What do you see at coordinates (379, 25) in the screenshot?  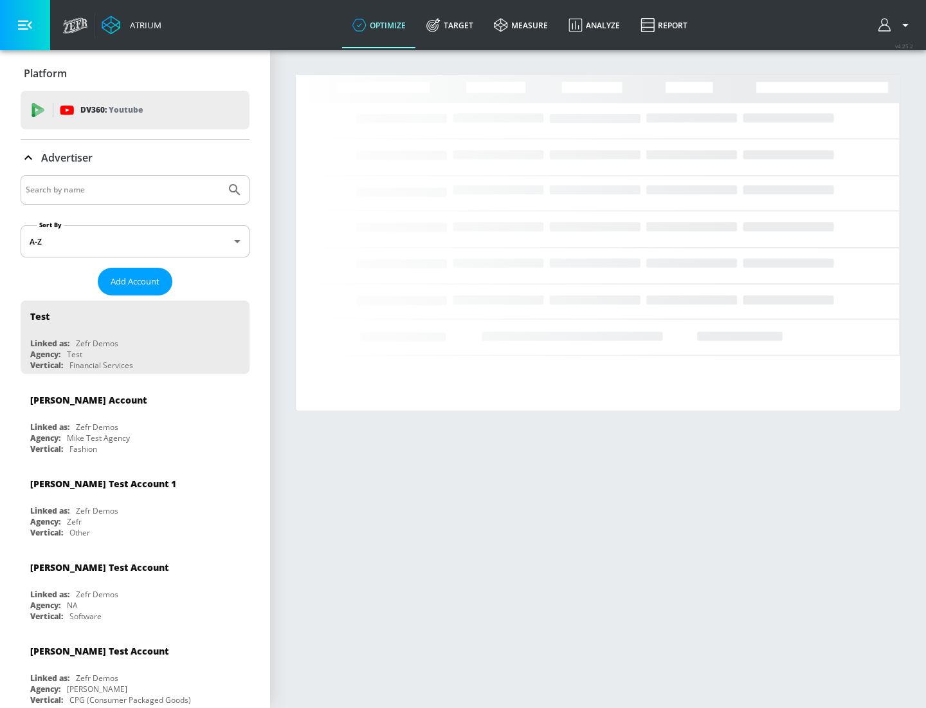 I see `a: optimize` at bounding box center [379, 25].